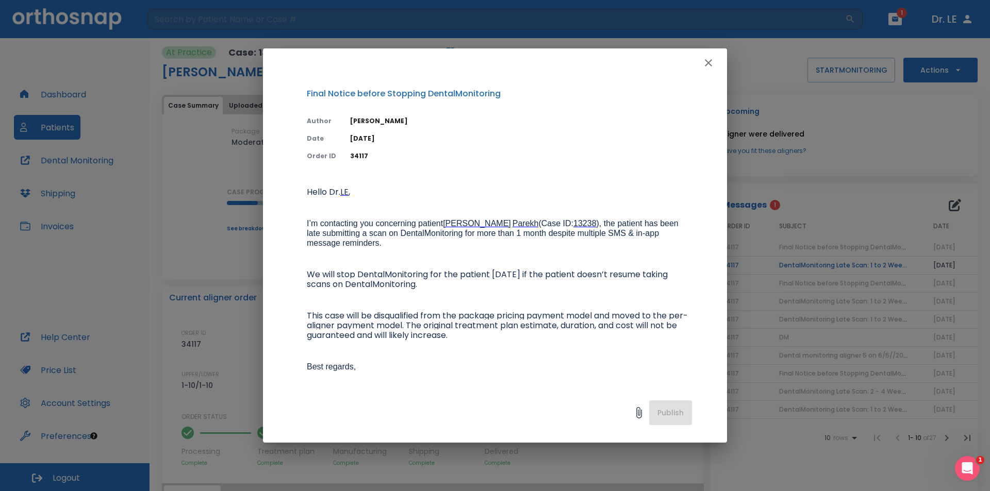 This screenshot has width=990, height=491. I want to click on p: Final Notice before Stopping DentalMonitoring, so click(499, 94).